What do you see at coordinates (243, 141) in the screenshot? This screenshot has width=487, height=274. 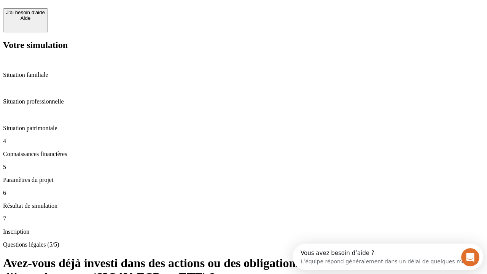 I see `p: 4` at bounding box center [243, 141].